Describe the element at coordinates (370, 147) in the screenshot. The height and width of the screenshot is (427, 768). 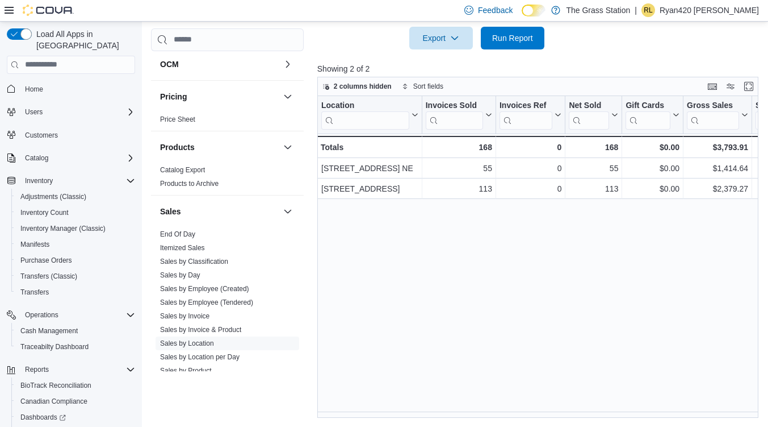
I see `div: Totals` at that location.